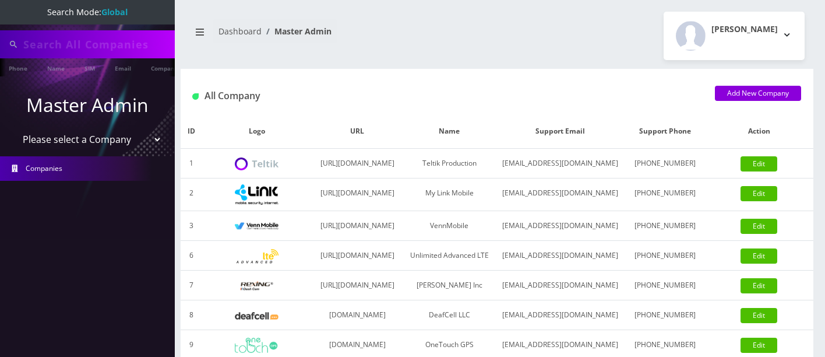 This screenshot has height=357, width=825. I want to click on th: Action, so click(759, 131).